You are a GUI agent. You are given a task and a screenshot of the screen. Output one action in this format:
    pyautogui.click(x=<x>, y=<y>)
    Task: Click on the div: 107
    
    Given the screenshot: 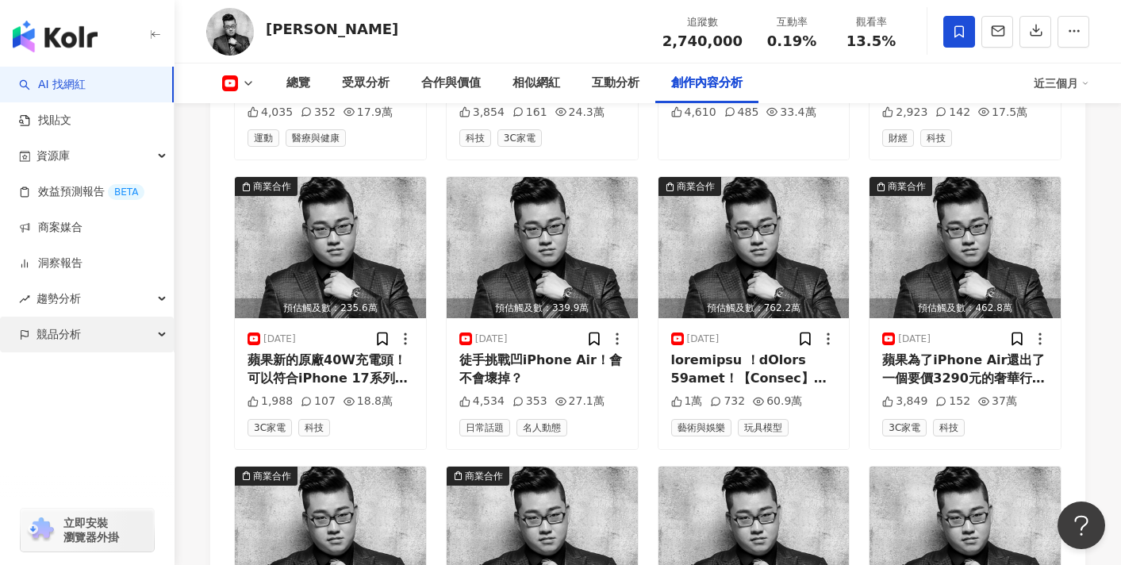 What is the action you would take?
    pyautogui.click(x=318, y=401)
    